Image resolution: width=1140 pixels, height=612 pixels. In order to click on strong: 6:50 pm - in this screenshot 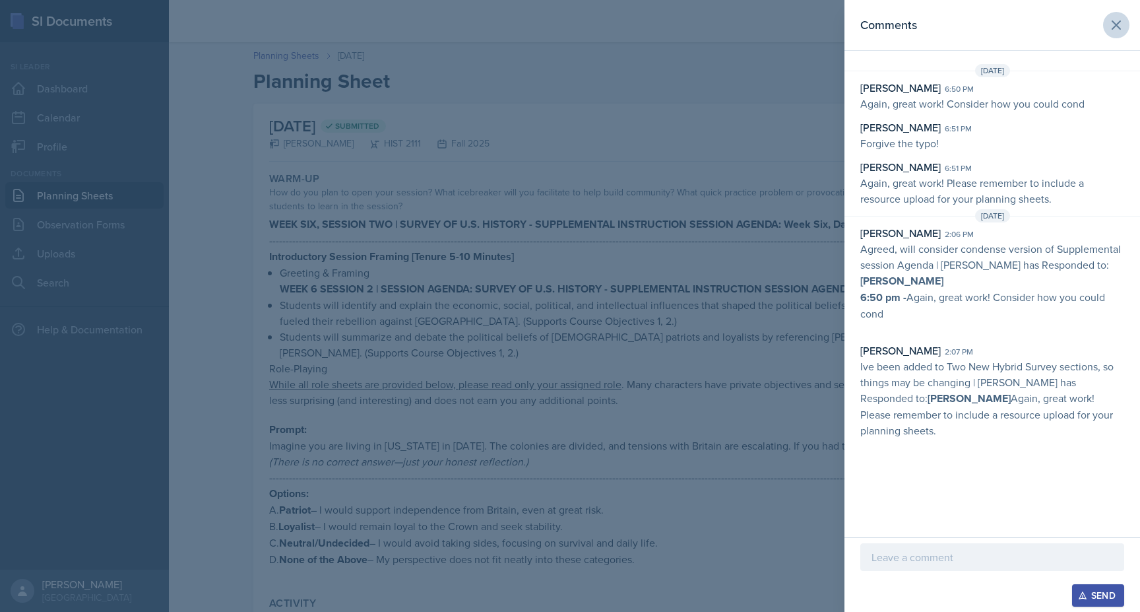, I will do `click(883, 297)`.